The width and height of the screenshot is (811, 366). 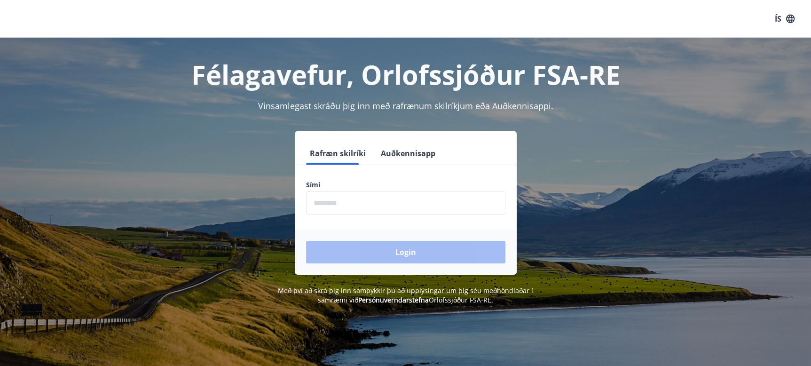 I want to click on a: Persónuverndarstefna, so click(x=393, y=299).